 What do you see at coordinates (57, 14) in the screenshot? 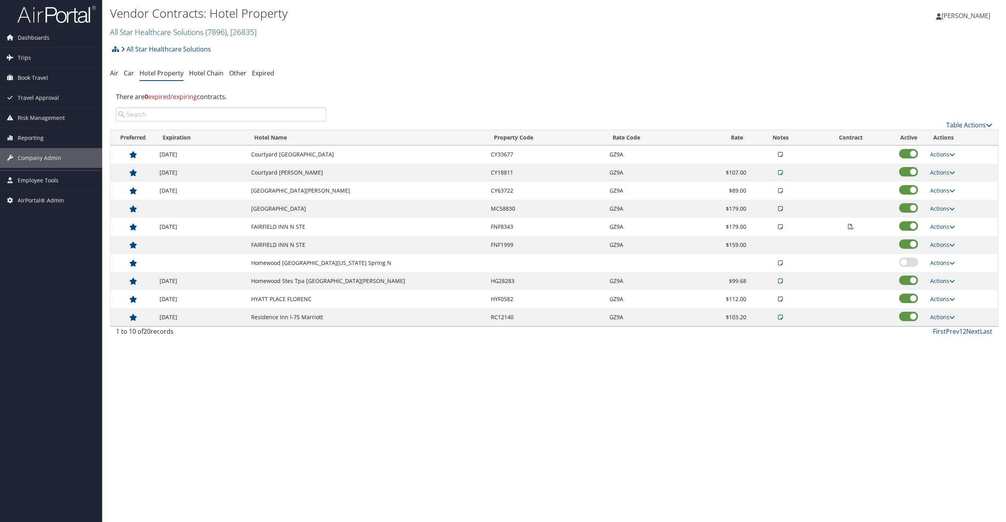
I see `img: airportal-logo.png` at bounding box center [57, 14].